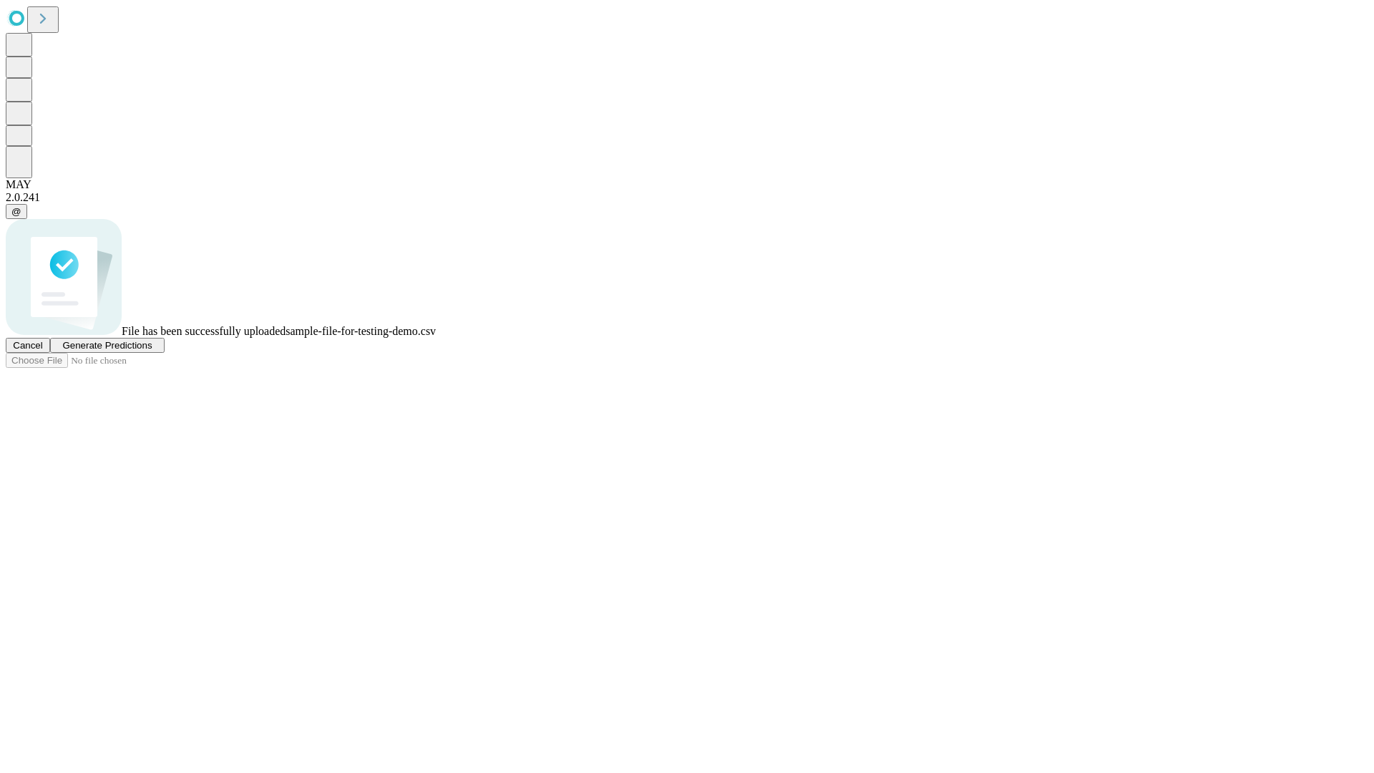 The height and width of the screenshot is (773, 1374). What do you see at coordinates (687, 185) in the screenshot?
I see `div: MAY` at bounding box center [687, 185].